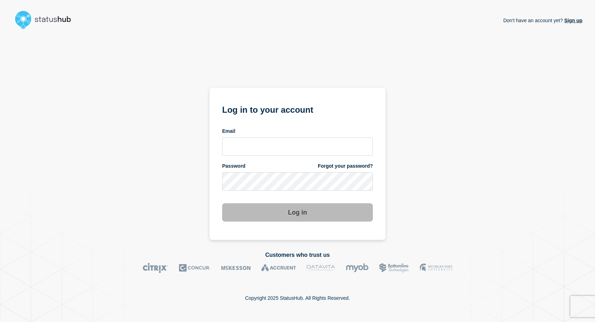  Describe the element at coordinates (298, 109) in the screenshot. I see `h1: Log in to your account` at that location.